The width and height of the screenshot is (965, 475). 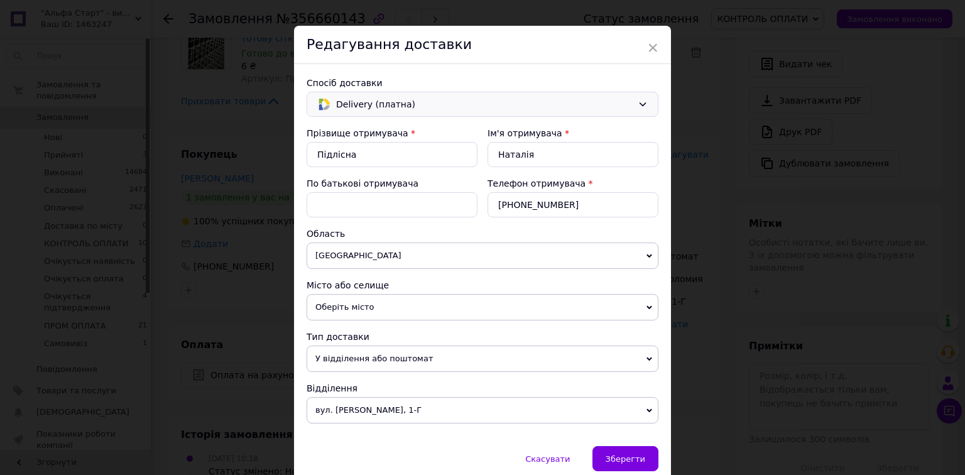 What do you see at coordinates (537, 183) in the screenshot?
I see `label: Телефон отримувача` at bounding box center [537, 183].